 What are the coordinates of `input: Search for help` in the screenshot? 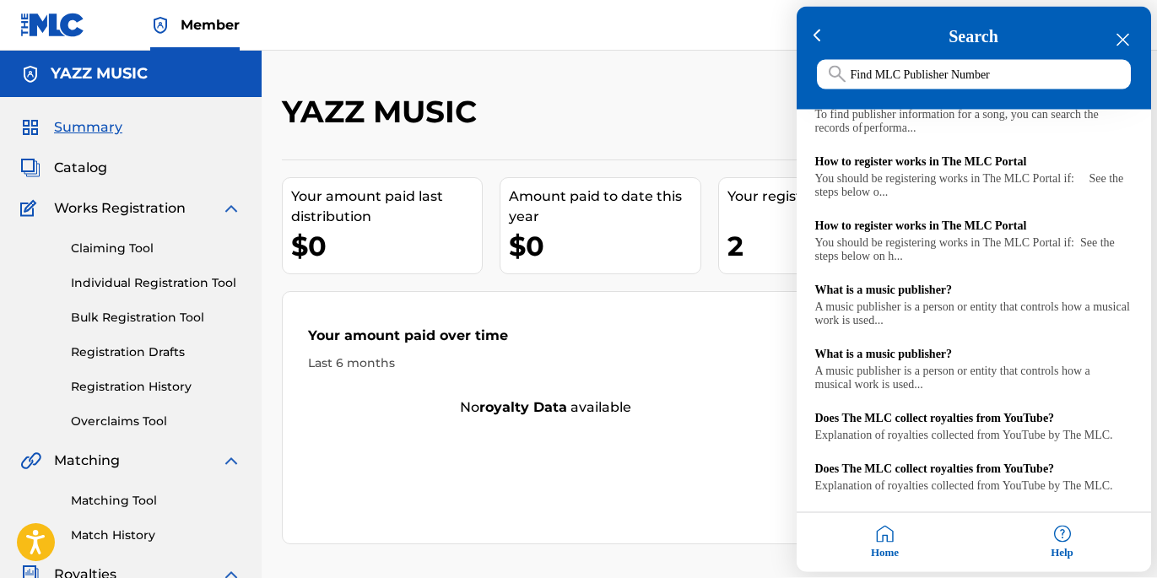 It's located at (974, 74).